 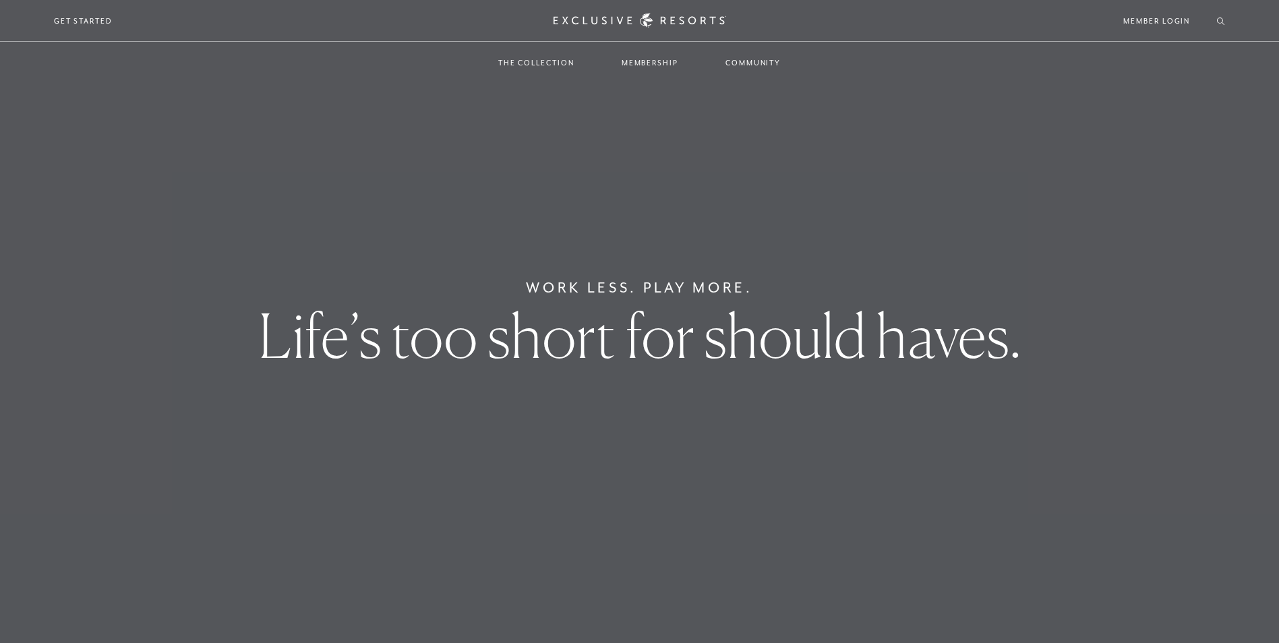 What do you see at coordinates (536, 63) in the screenshot?
I see `a: The Collection` at bounding box center [536, 63].